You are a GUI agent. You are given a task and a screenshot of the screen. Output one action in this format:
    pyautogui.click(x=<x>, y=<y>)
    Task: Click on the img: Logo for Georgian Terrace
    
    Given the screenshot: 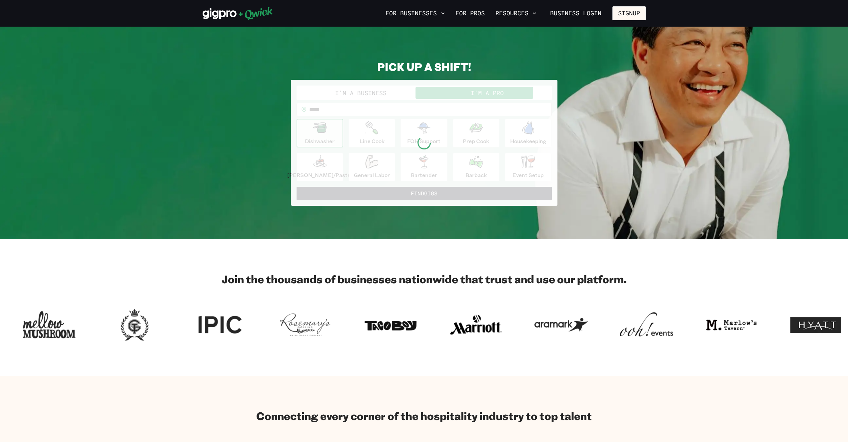 What is the action you would take?
    pyautogui.click(x=135, y=325)
    